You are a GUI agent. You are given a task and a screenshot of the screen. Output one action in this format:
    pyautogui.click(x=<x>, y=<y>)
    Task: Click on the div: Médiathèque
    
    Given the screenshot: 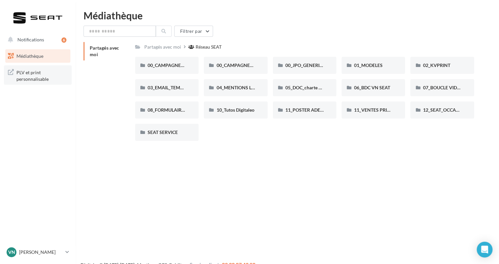 What is the action you would take?
    pyautogui.click(x=287, y=15)
    